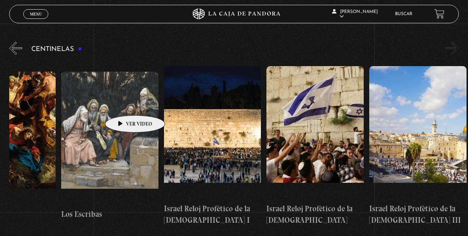 The width and height of the screenshot is (468, 236). I want to click on a: Buscar, so click(404, 14).